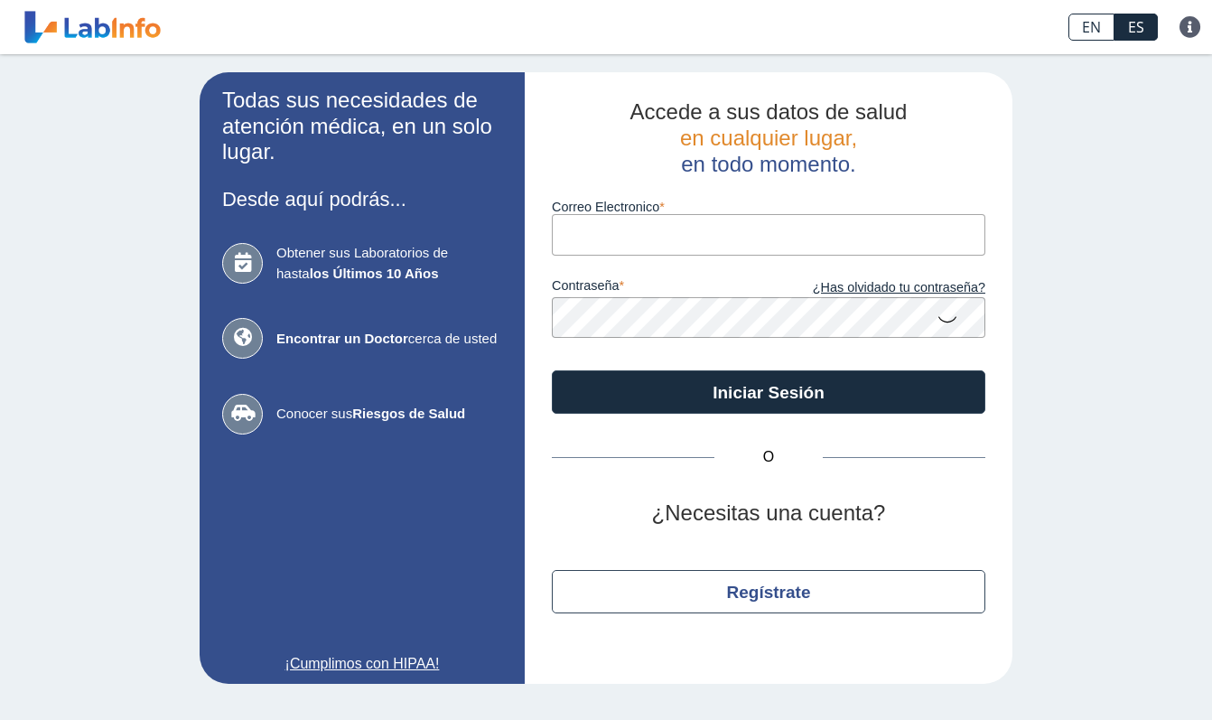 The width and height of the screenshot is (1212, 720). What do you see at coordinates (769, 111) in the screenshot?
I see `span: Accede a sus datos de salud` at bounding box center [769, 111].